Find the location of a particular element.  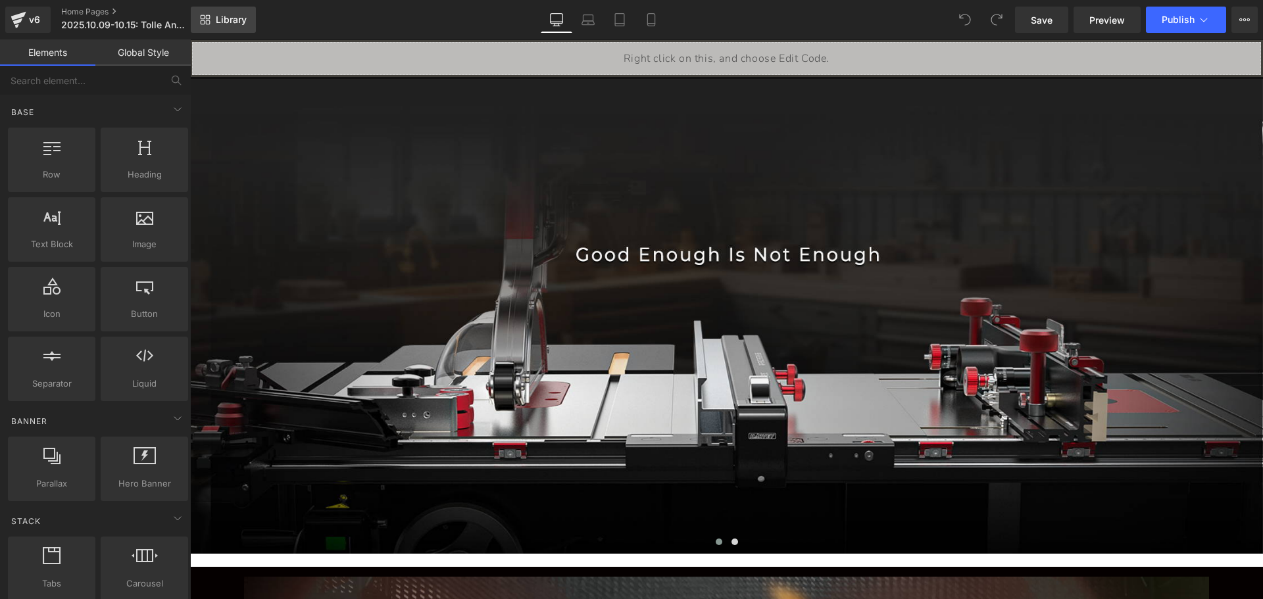

span: Base is located at coordinates (22, 112).